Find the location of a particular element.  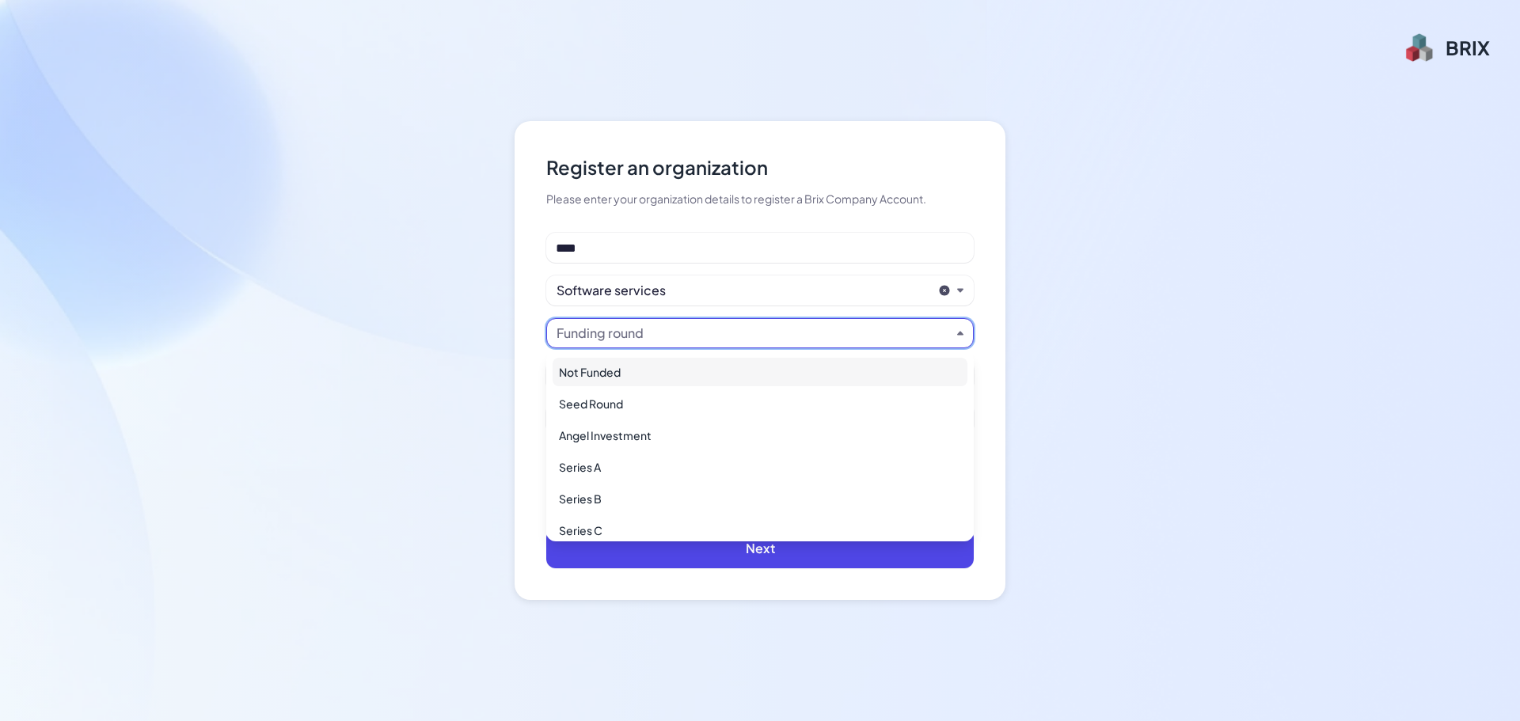

div: Register an organization is located at coordinates (760, 167).